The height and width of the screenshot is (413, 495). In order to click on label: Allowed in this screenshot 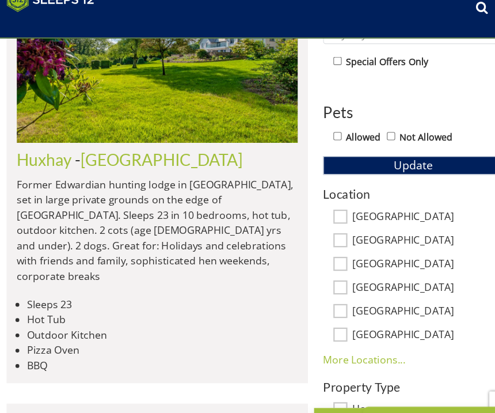, I will do `click(341, 141)`.